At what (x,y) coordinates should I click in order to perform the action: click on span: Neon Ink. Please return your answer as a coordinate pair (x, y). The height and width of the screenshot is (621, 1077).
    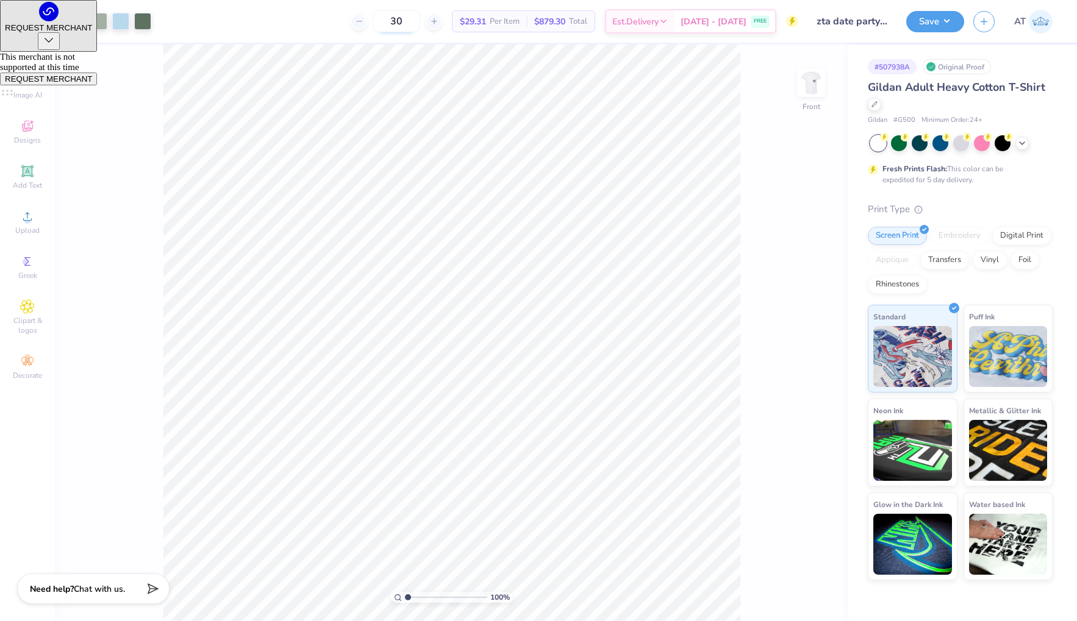
    Looking at the image, I should click on (888, 410).